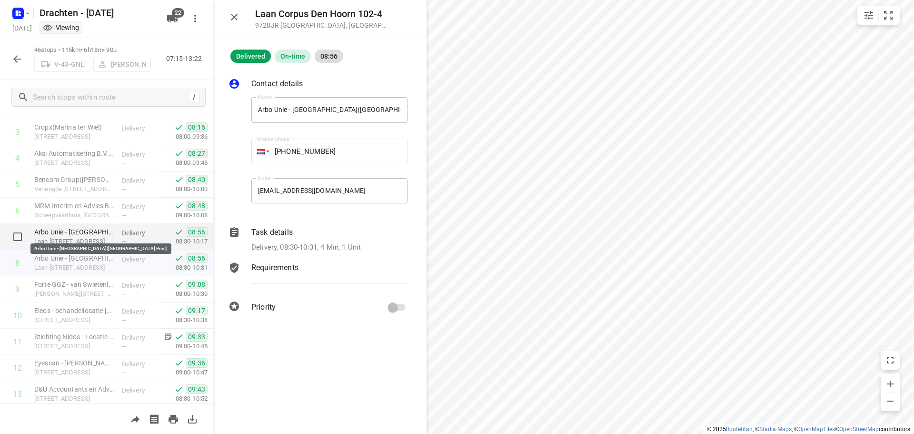  What do you see at coordinates (184, 137) in the screenshot?
I see `p: 08:00-09:36` at bounding box center [184, 137].